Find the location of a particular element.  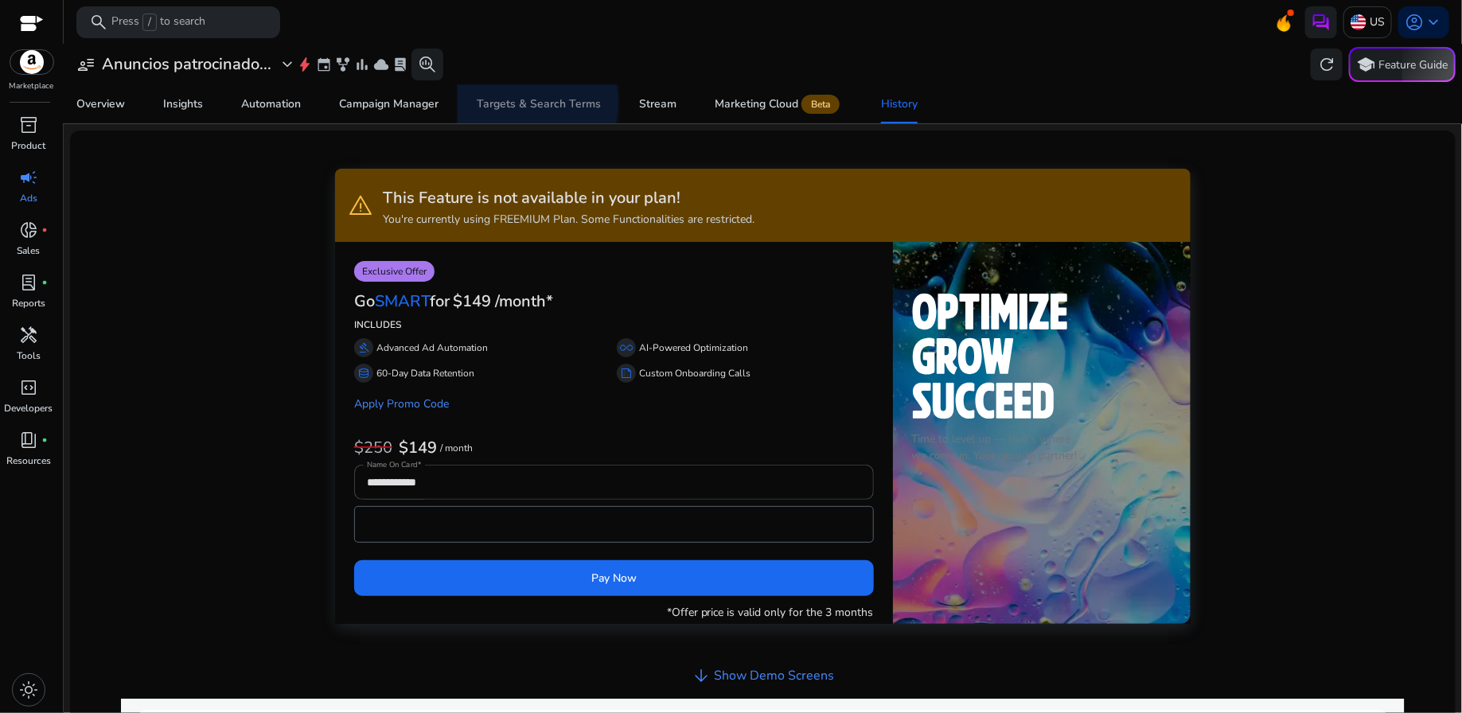

p: INCLUDES is located at coordinates (614, 325).